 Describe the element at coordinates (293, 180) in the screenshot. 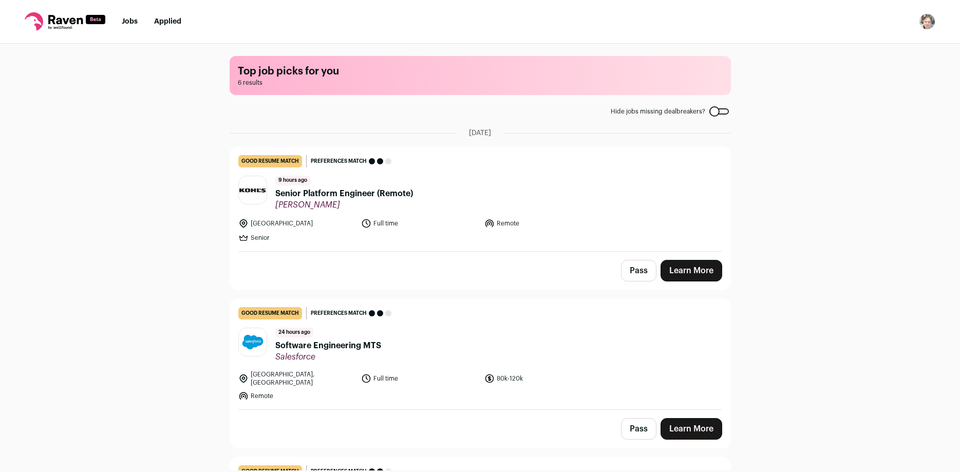

I see `span: 9 hours ago` at that location.